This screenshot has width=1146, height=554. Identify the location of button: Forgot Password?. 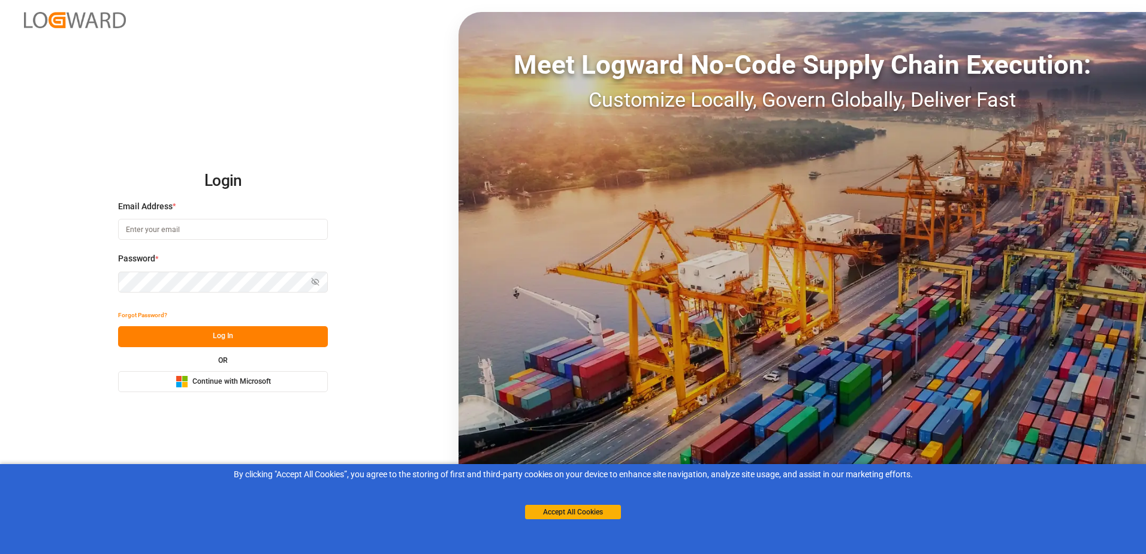
(143, 315).